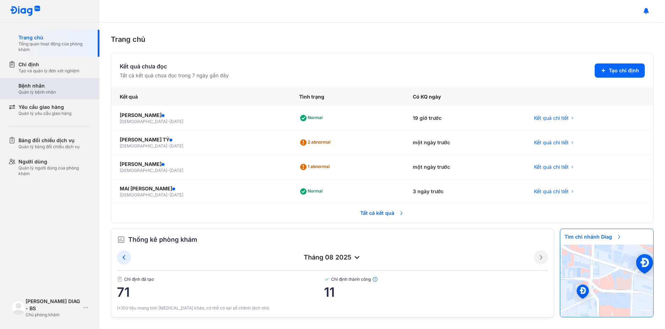 The width and height of the screenshot is (665, 329). What do you see at coordinates (464, 118) in the screenshot?
I see `div: 19 giờ trước` at bounding box center [464, 118].